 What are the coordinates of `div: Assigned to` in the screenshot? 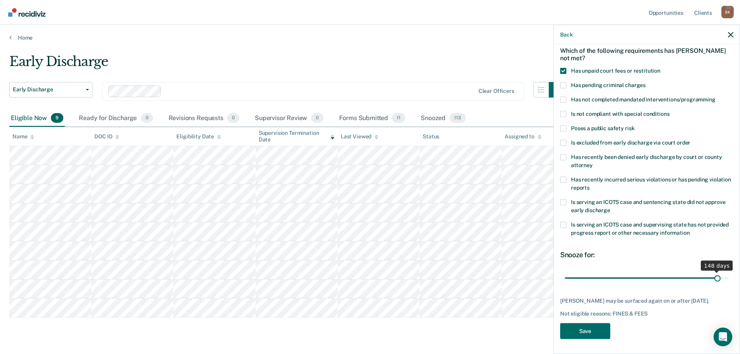 It's located at (523, 136).